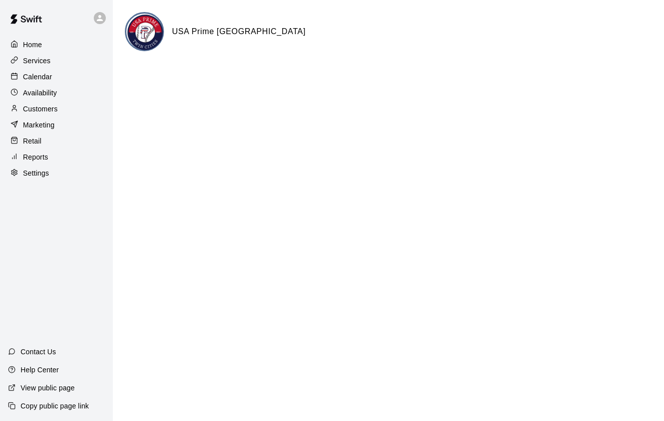 This screenshot has width=664, height=421. I want to click on div: Home, so click(56, 45).